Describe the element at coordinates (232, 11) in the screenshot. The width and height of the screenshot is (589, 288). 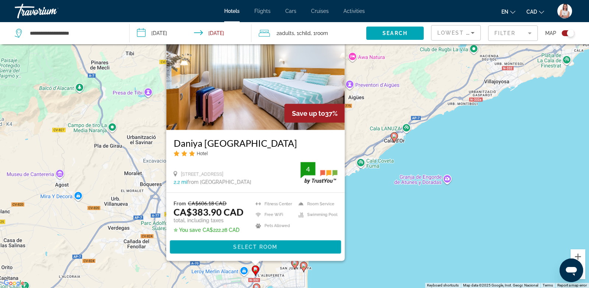
I see `span: Hotels` at that location.